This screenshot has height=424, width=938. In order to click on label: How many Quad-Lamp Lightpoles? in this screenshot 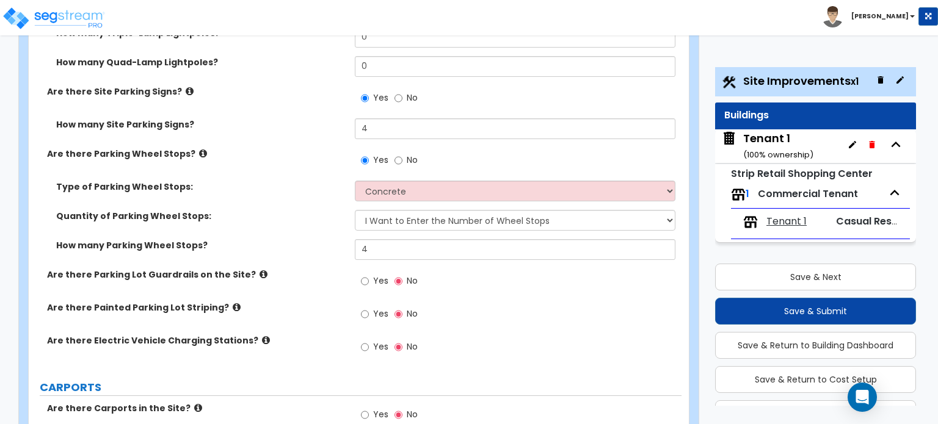, I will do `click(201, 62)`.